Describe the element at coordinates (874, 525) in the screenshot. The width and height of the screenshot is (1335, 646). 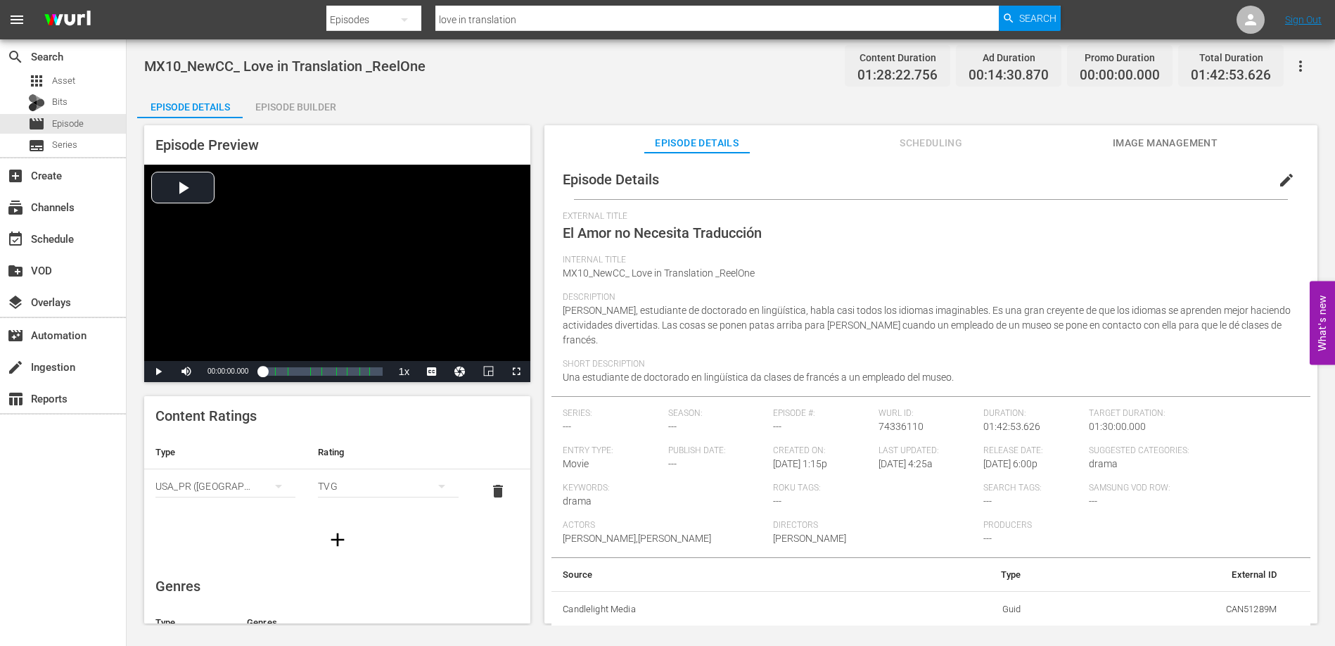
I see `span: Directors` at that location.